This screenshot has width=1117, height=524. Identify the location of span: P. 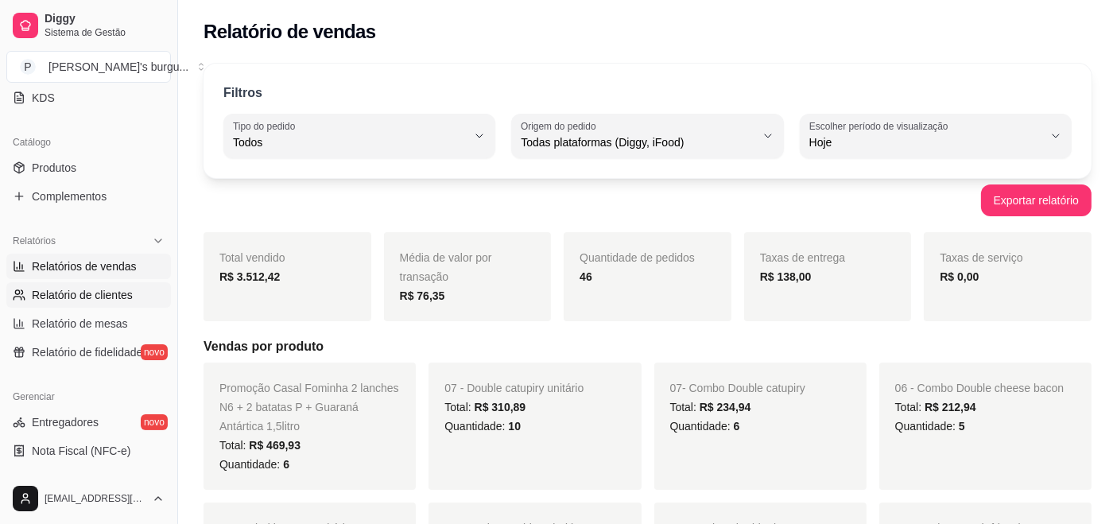
(28, 67).